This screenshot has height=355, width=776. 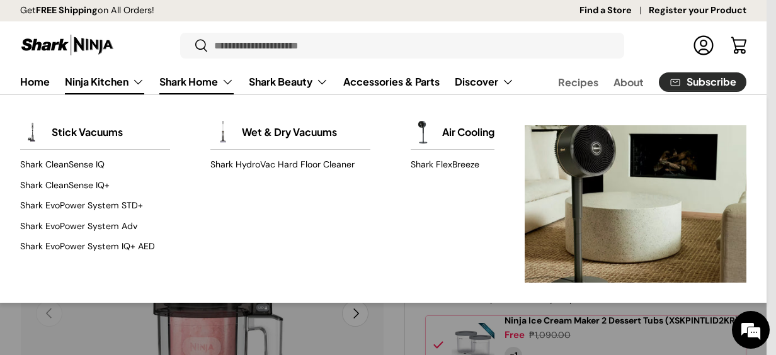 I want to click on a: Shark Ninja Philippines, so click(x=67, y=45).